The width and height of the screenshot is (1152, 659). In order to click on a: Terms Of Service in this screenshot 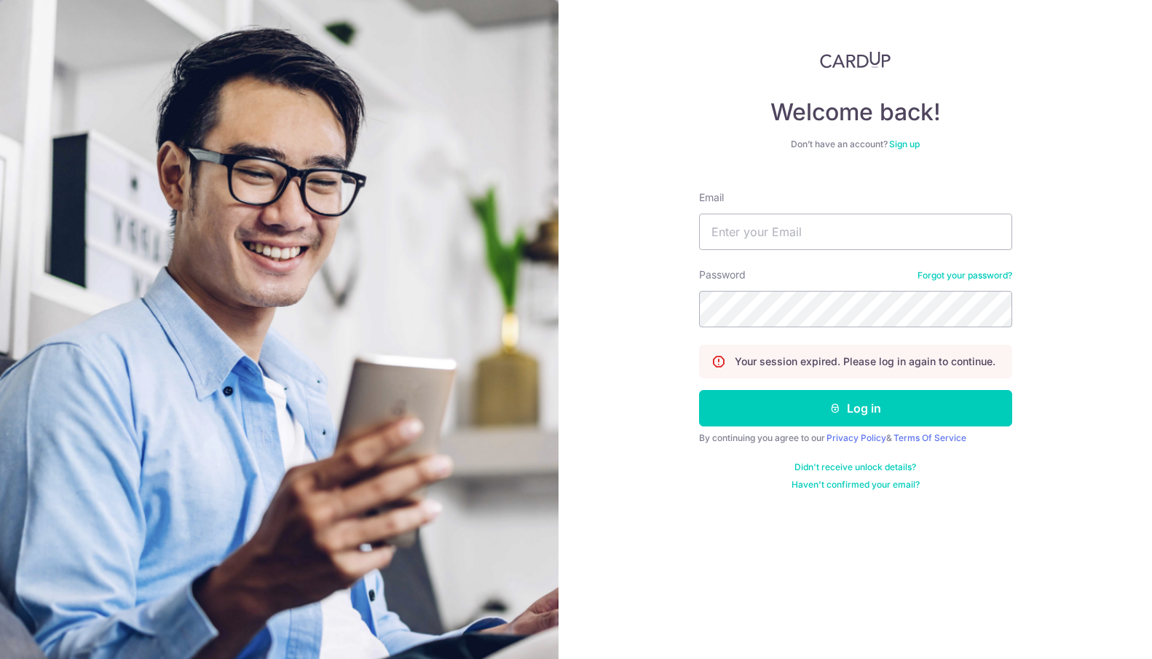, I will do `click(930, 437)`.